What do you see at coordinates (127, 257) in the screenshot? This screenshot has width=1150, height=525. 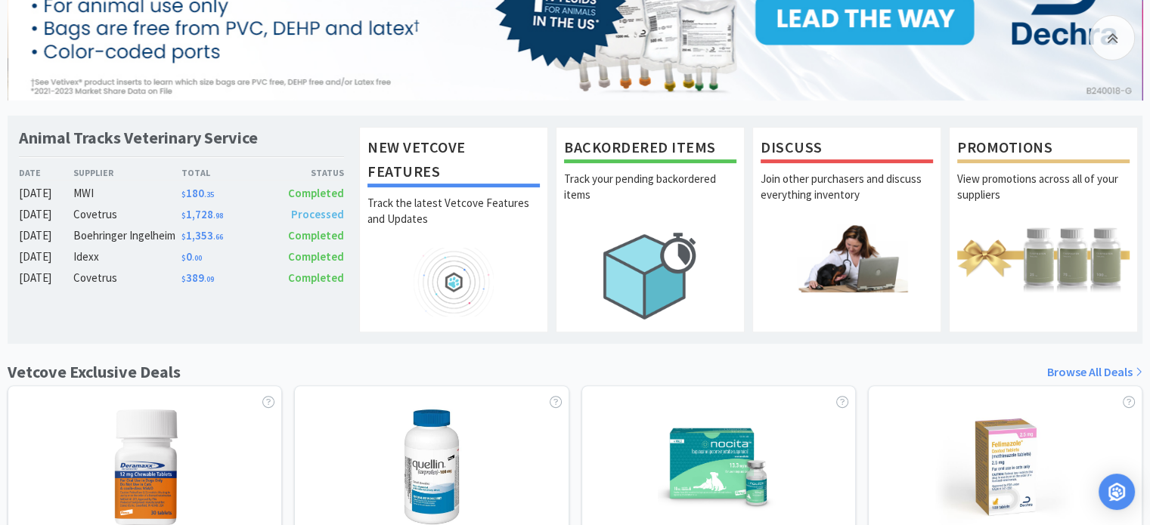 I see `div: Idexx` at bounding box center [127, 257].